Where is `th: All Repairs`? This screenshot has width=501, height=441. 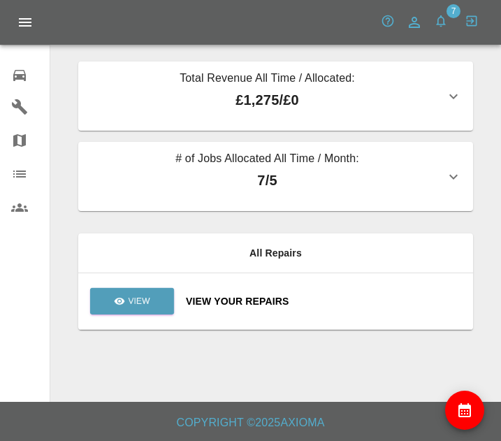
th: All Repairs is located at coordinates (275, 253).